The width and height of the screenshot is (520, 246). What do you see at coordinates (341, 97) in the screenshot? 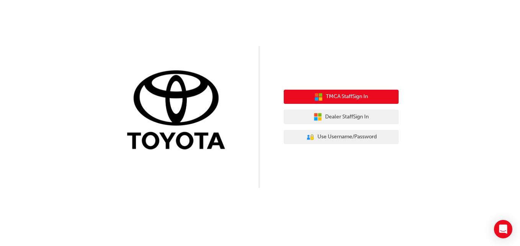
I see `button: TMCA StaffSign In` at bounding box center [341, 97].